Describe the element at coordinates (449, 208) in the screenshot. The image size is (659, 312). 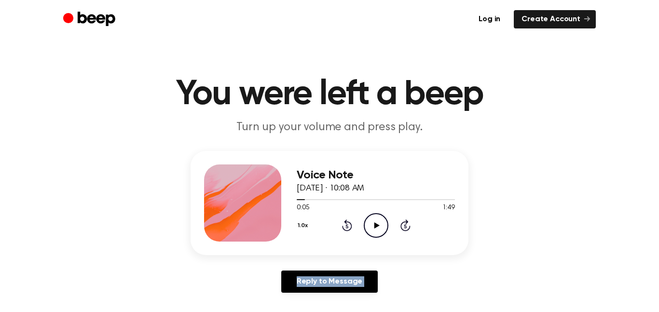
I see `span: 1:49` at that location.